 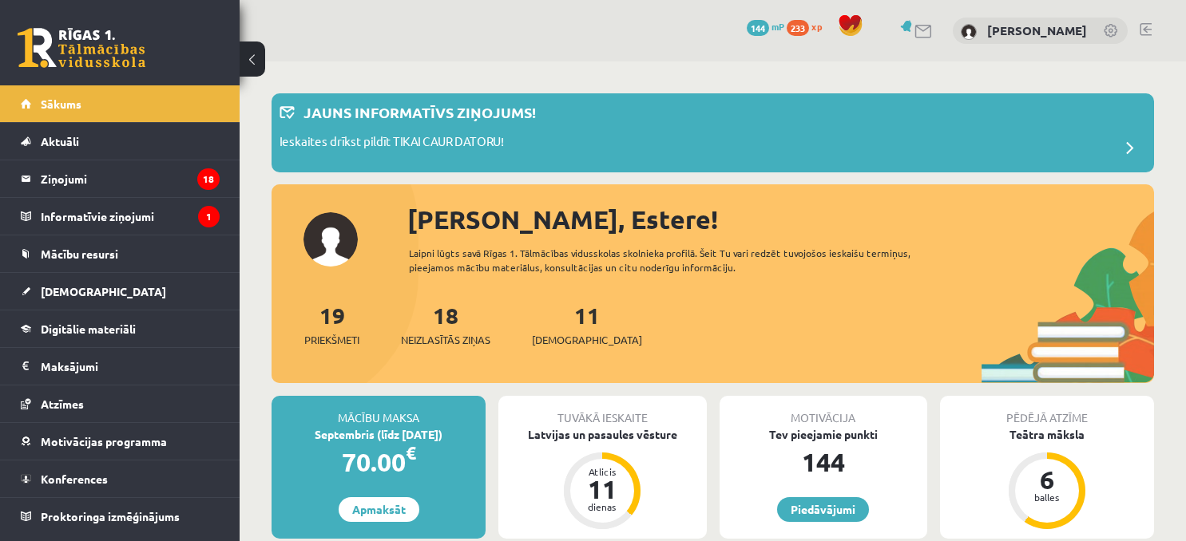 I want to click on a: Teātra māksla 6 balles, so click(x=1047, y=479).